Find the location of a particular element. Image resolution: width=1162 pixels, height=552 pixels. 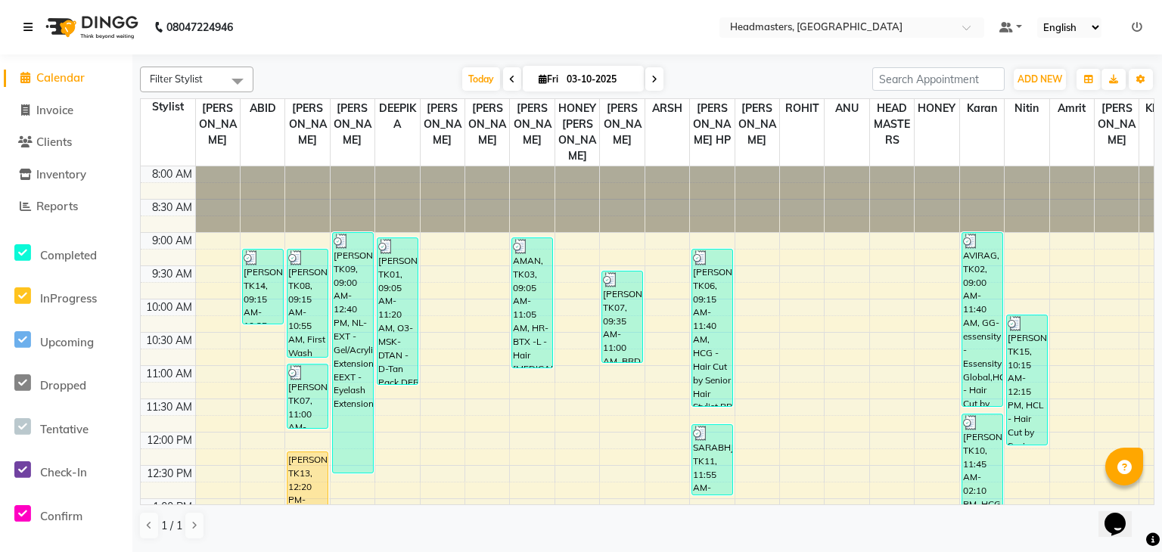

span: 1 / 1 is located at coordinates (172, 526).